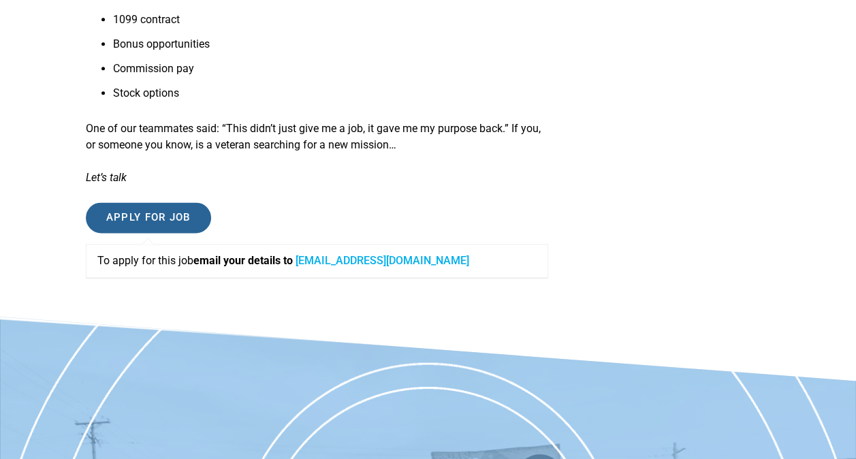 This screenshot has height=459, width=856. Describe the element at coordinates (317, 137) in the screenshot. I see `p: One of our teammates said: “This didn’t just give me a job, it gave me my purpose back.” If you, ...` at that location.